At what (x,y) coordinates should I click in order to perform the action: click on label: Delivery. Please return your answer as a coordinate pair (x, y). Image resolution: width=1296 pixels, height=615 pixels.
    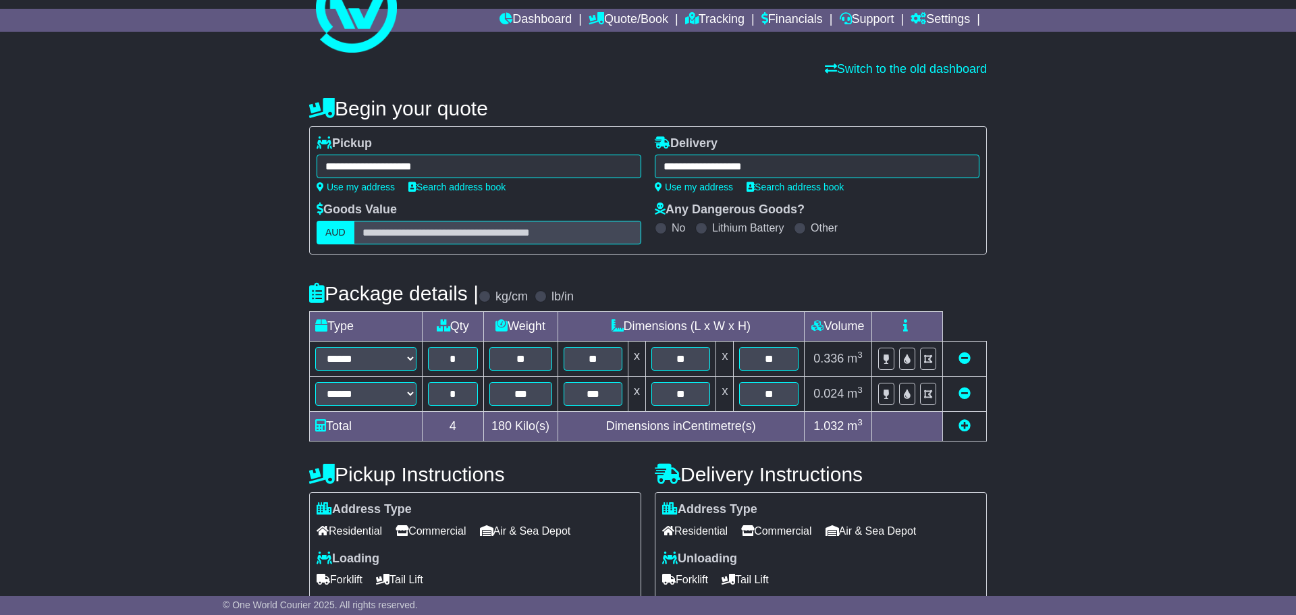
    Looking at the image, I should click on (686, 144).